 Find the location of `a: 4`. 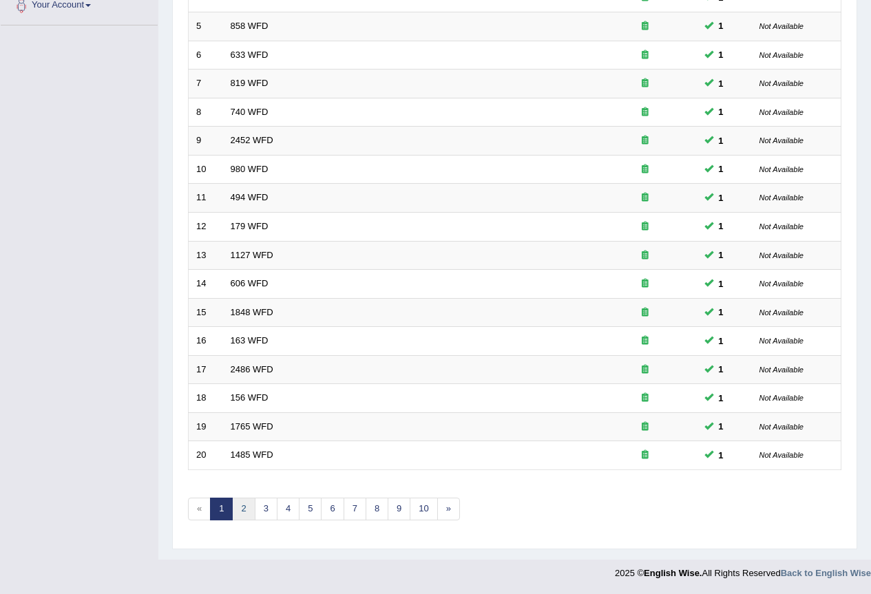

a: 4 is located at coordinates (288, 509).